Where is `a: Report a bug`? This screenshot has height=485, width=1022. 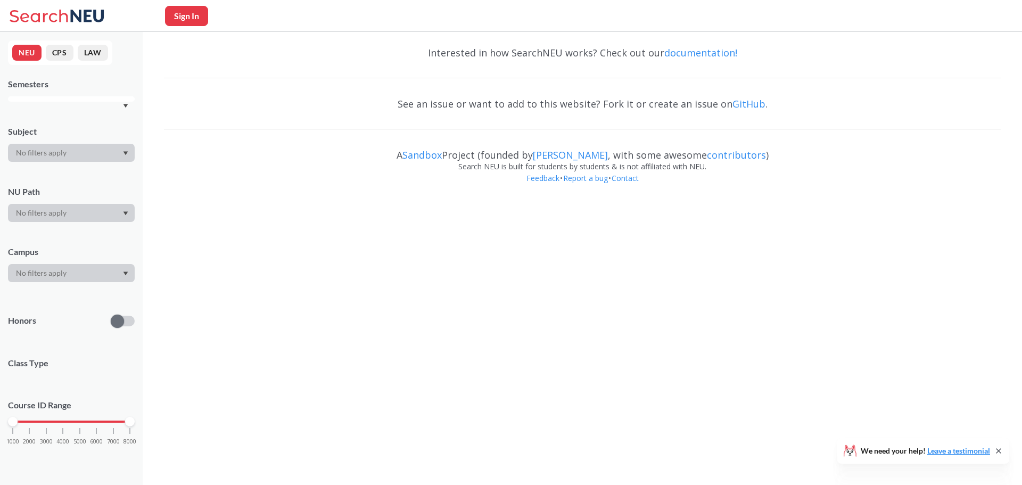 a: Report a bug is located at coordinates (586, 178).